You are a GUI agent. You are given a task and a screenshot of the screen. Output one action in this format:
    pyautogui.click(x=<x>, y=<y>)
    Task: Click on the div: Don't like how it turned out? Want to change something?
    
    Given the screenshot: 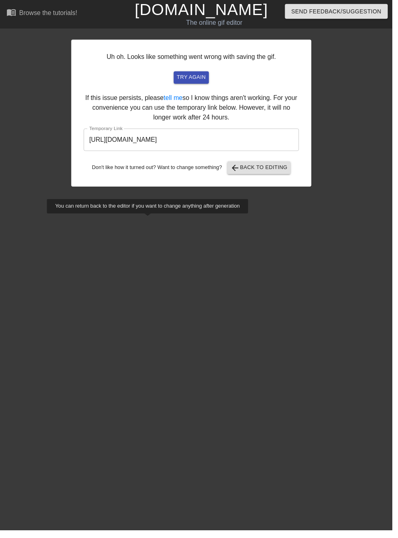 What is the action you would take?
    pyautogui.click(x=194, y=170)
    